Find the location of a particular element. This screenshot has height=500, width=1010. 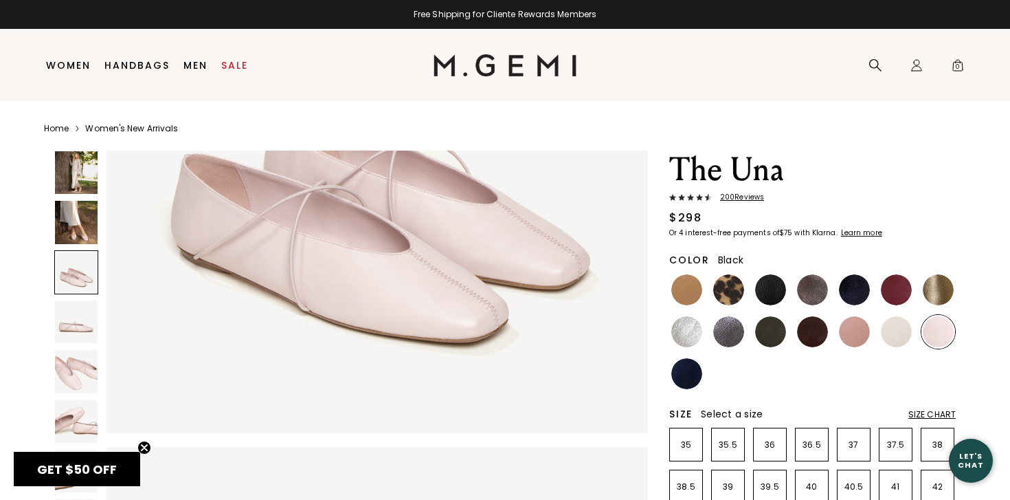

p: 39 is located at coordinates (728, 487).